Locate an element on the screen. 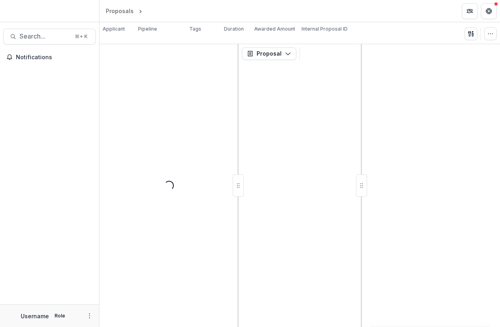 This screenshot has width=500, height=327. span: Search... is located at coordinates (45, 36).